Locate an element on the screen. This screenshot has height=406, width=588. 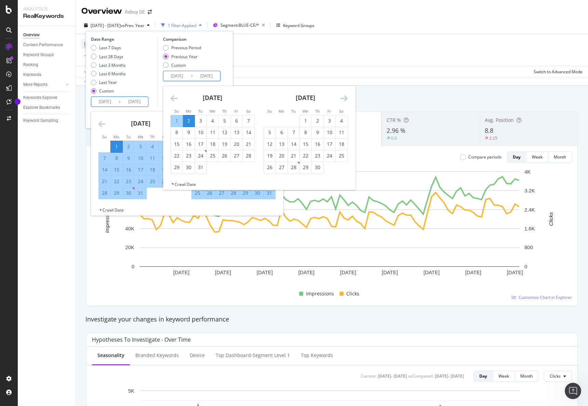
div: Keywords is located at coordinates (32, 75).